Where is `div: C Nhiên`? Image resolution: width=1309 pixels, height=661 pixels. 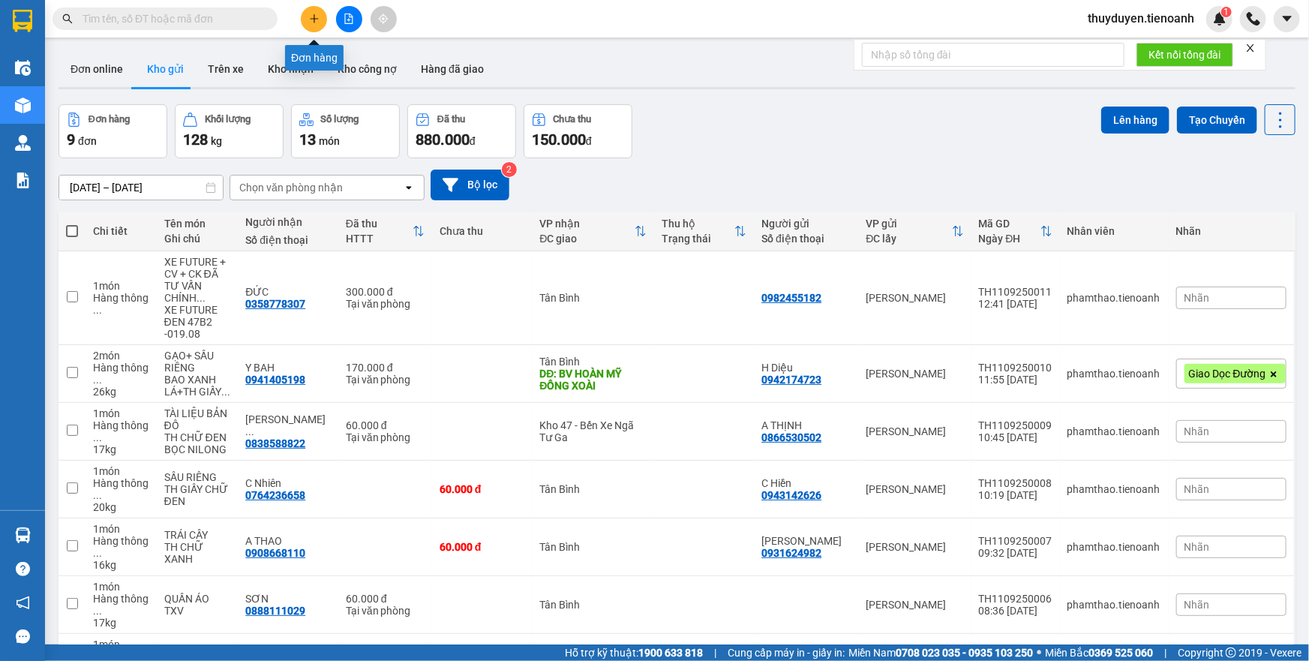
div: C Nhiên is located at coordinates (288, 483).